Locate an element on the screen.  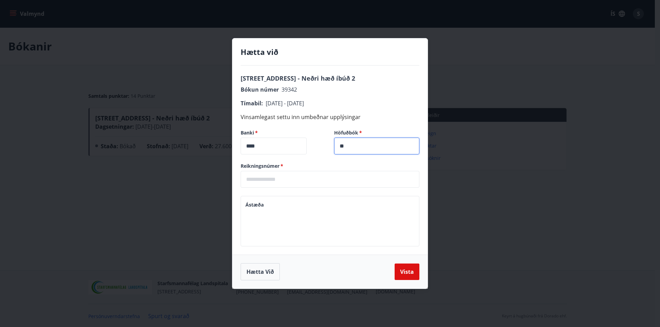
h4: Hætta við is located at coordinates (330, 52).